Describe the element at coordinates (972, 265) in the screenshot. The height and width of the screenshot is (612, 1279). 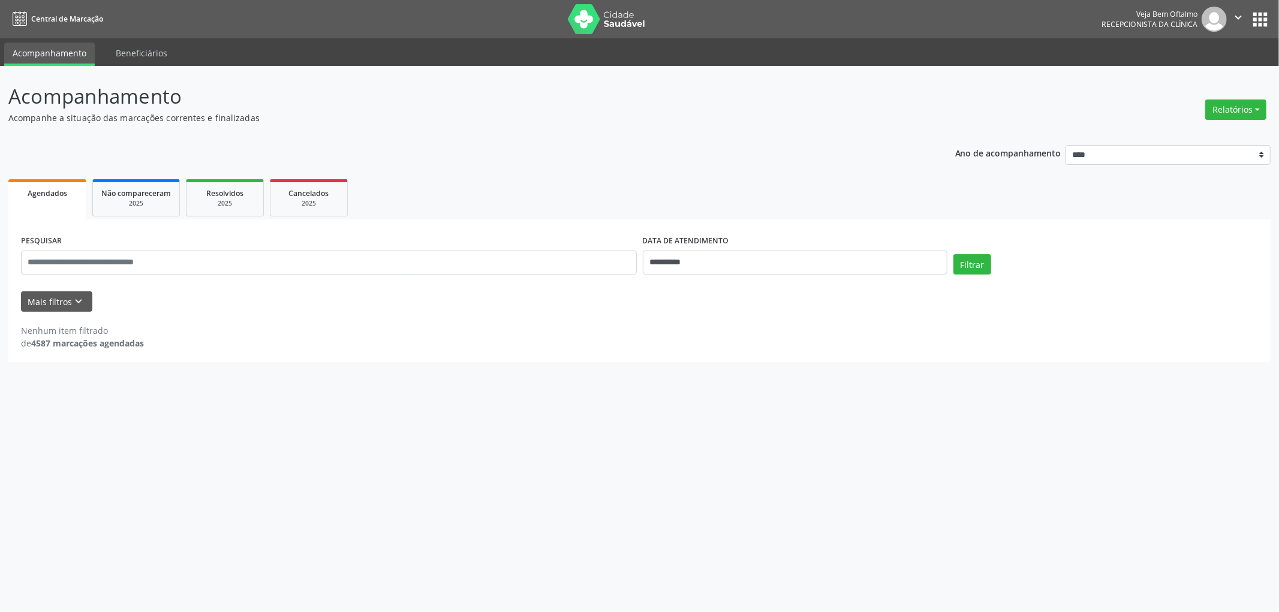
I see `button: Filtrar` at that location.